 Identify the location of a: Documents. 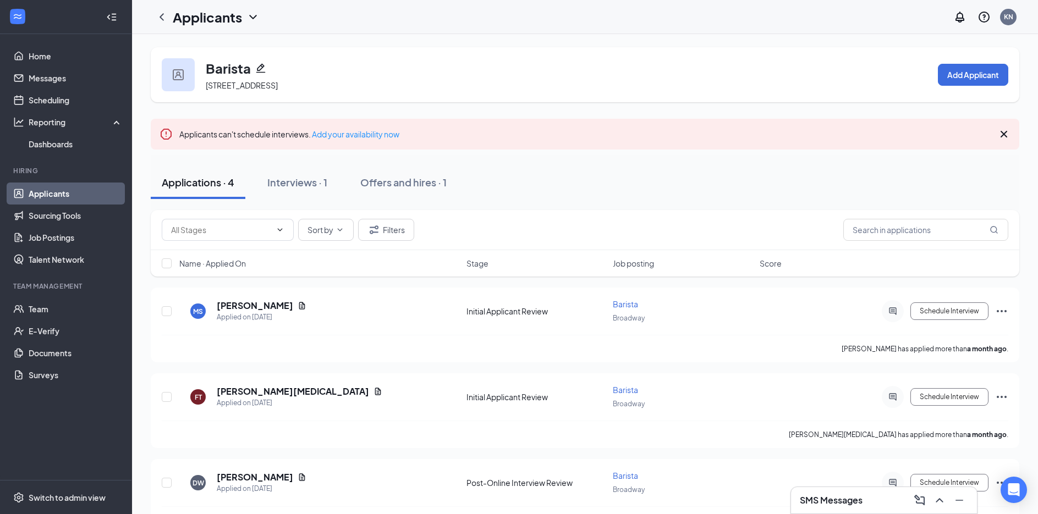
(75, 353).